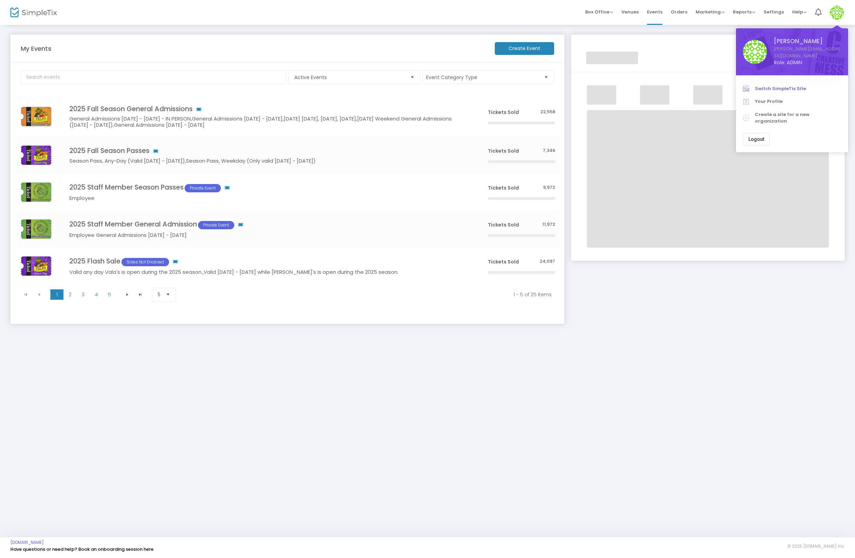 The height and width of the screenshot is (558, 855). I want to click on div: Data table, so click(288, 190).